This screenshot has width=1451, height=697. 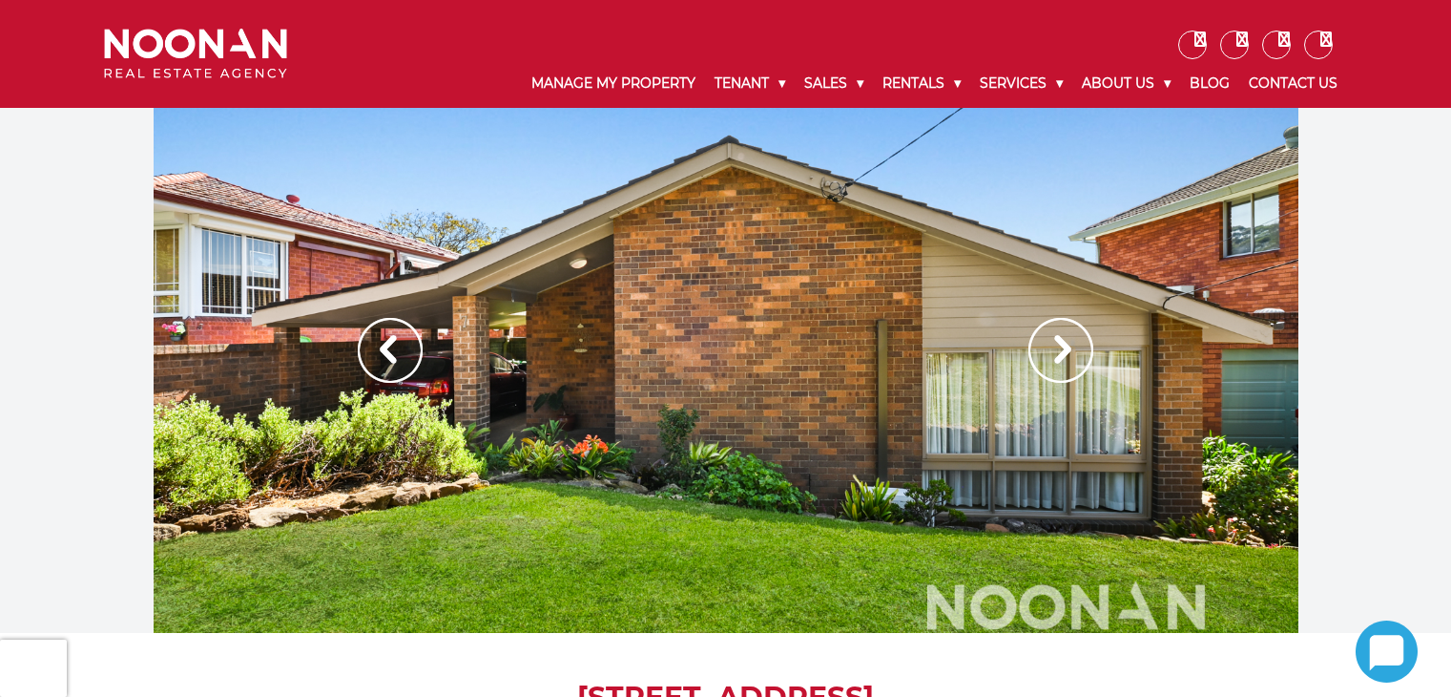 I want to click on a: Blog, so click(x=1210, y=83).